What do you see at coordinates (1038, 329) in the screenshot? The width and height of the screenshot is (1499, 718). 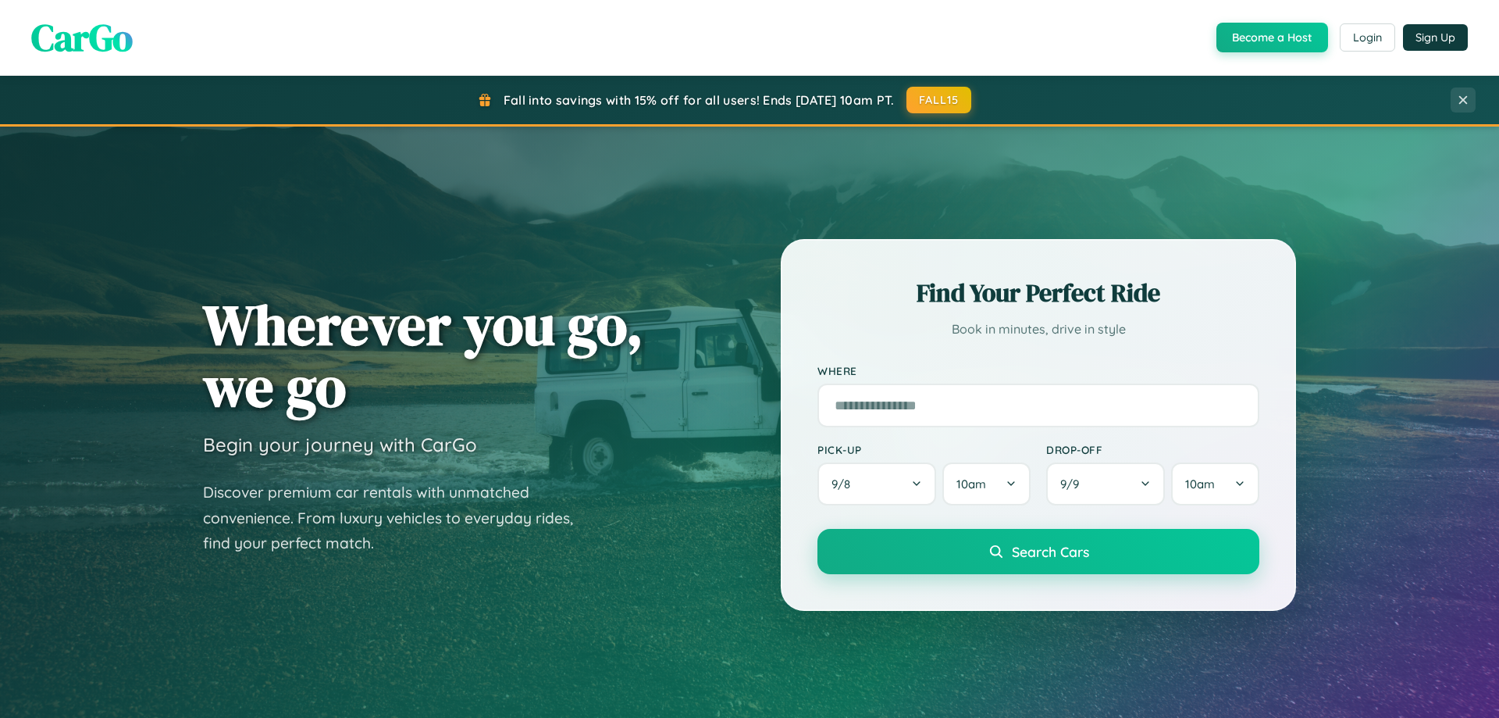 I see `p: Book in minutes, drive in style` at bounding box center [1038, 329].